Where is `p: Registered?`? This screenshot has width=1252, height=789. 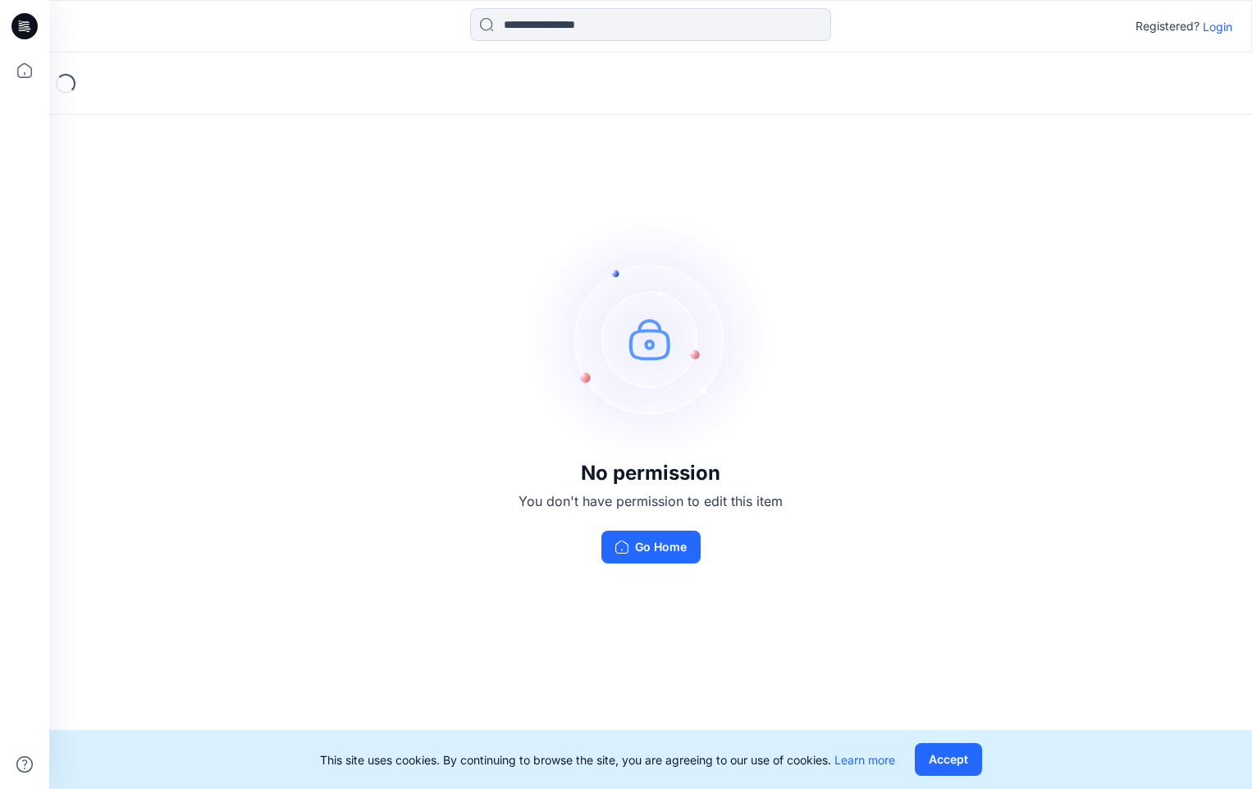 p: Registered? is located at coordinates (1168, 26).